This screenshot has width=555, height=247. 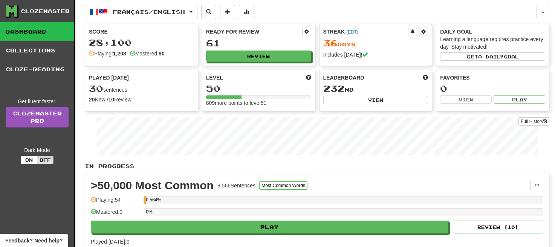 What do you see at coordinates (259, 56) in the screenshot?
I see `button: Review` at bounding box center [259, 56].